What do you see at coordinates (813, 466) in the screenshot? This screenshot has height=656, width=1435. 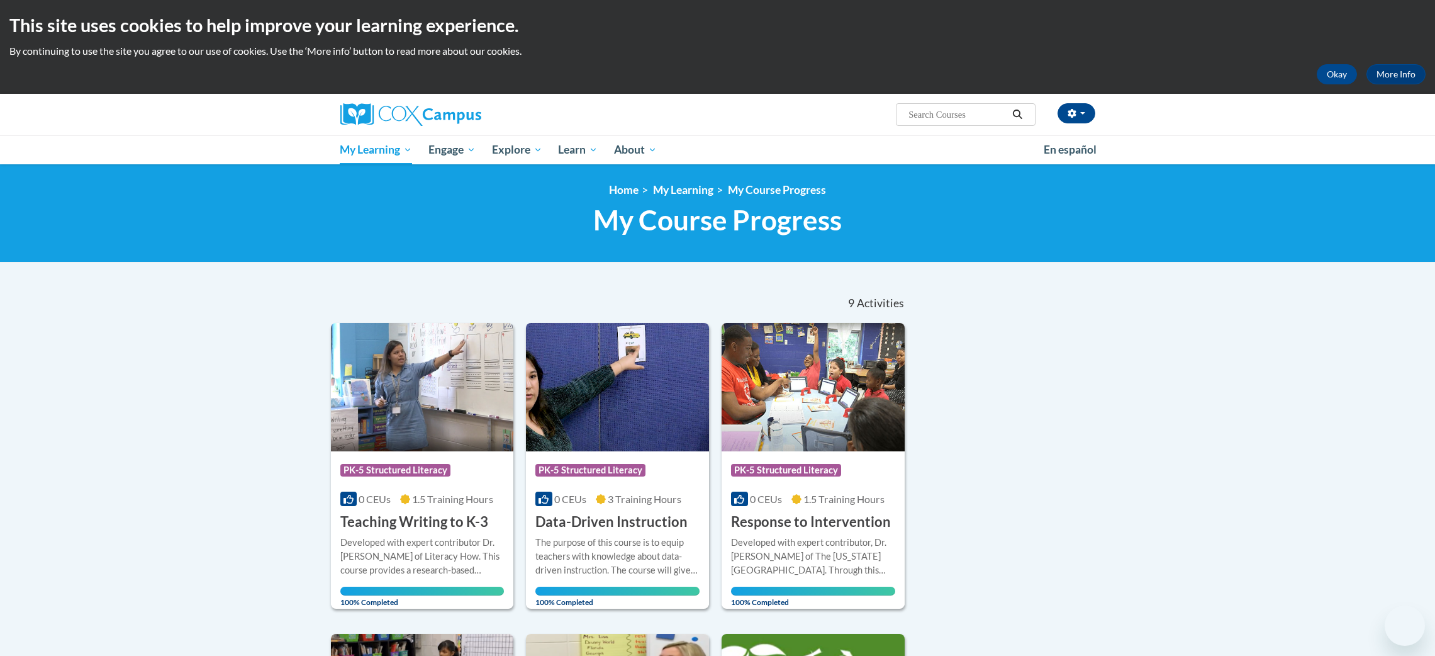 I see `a: Course LogoPK-5 Structured Literacy0 CEUs1.5 Training Hours Response to InterventionDeveloped wit...` at bounding box center [813, 466].